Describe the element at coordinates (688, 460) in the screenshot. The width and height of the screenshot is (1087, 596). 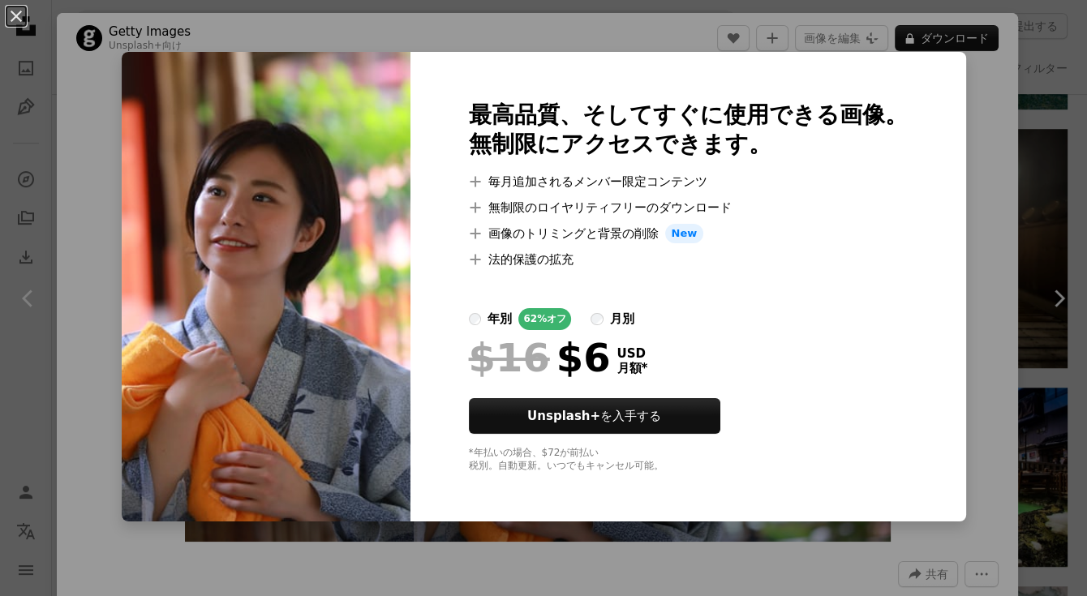
I see `div: *年払いの場合、 $72 が前払い 税別。自動更新。いつでもキャンセル可能。` at that location.